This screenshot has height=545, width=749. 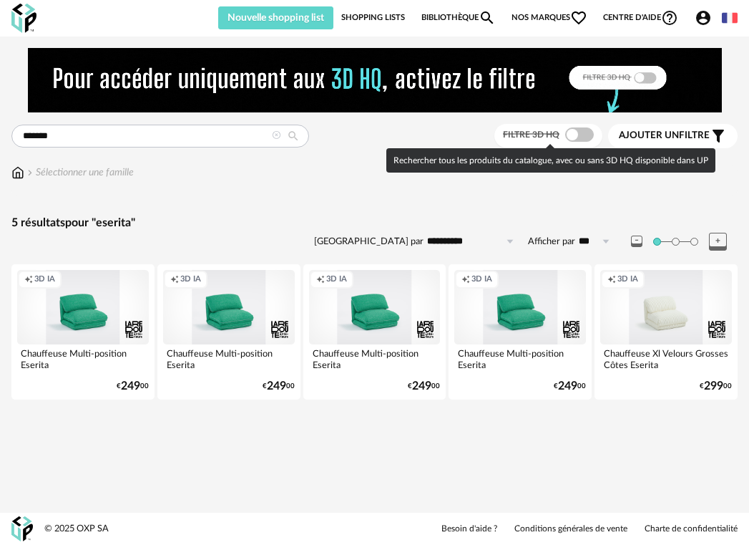 I want to click on button: Nouvelle shopping list, so click(x=276, y=18).